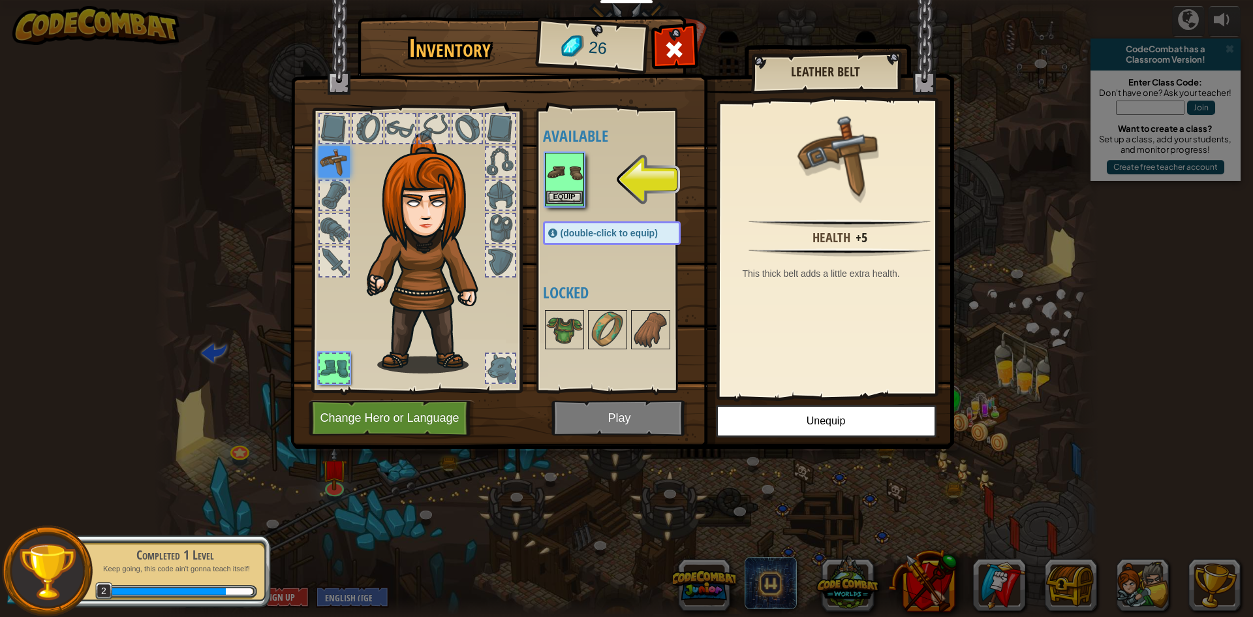  Describe the element at coordinates (450, 48) in the screenshot. I see `h1: Inventory` at that location.